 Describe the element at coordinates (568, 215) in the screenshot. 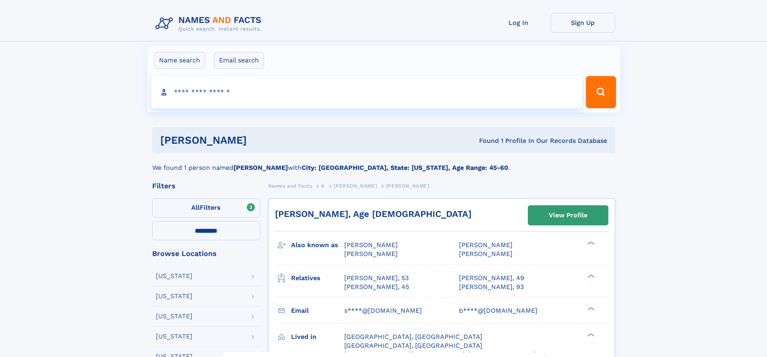

I see `div: View Profile` at that location.